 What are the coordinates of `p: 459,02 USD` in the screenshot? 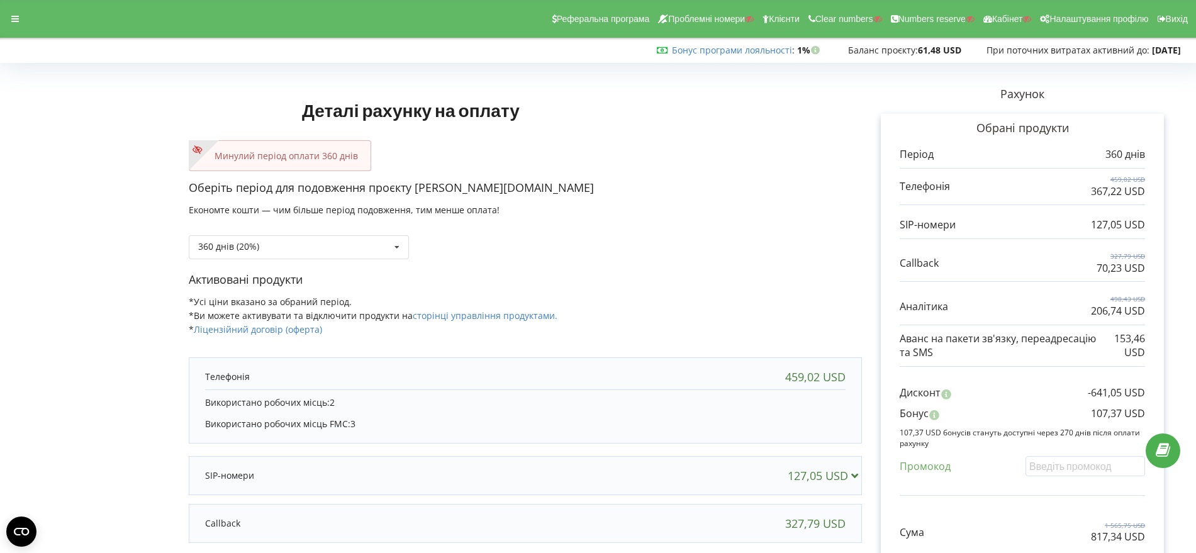 It's located at (1118, 179).